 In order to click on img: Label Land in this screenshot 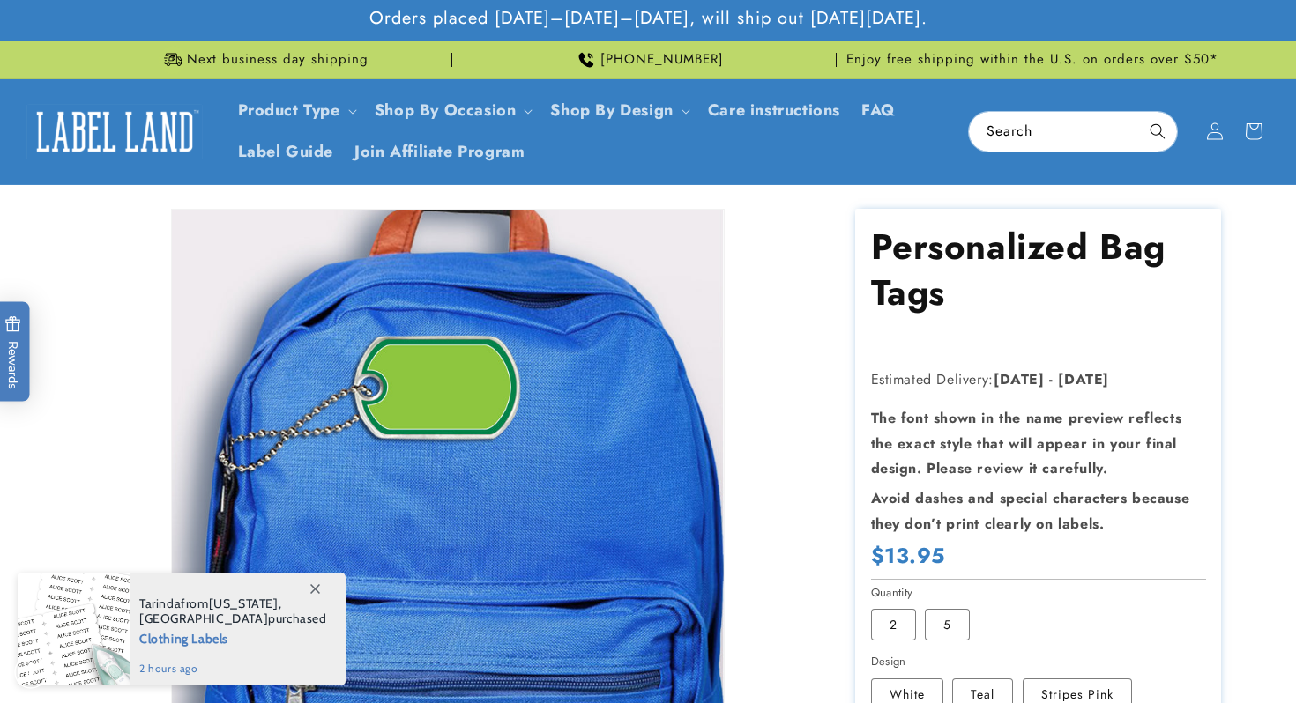, I will do `click(115, 131)`.